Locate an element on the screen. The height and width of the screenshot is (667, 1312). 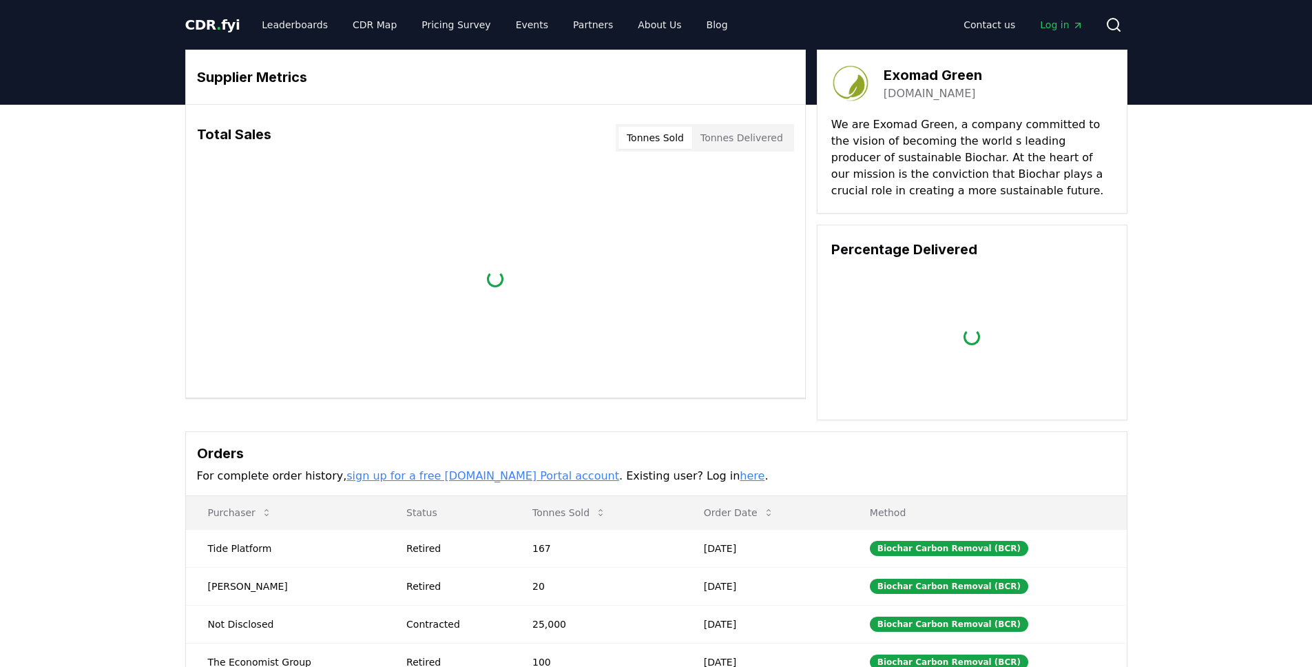
td: Not Disclosed is located at coordinates (285, 623).